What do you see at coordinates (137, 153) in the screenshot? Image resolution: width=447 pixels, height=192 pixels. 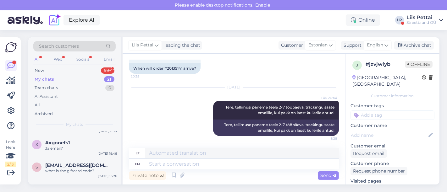 I see `div: et` at bounding box center [137, 153].